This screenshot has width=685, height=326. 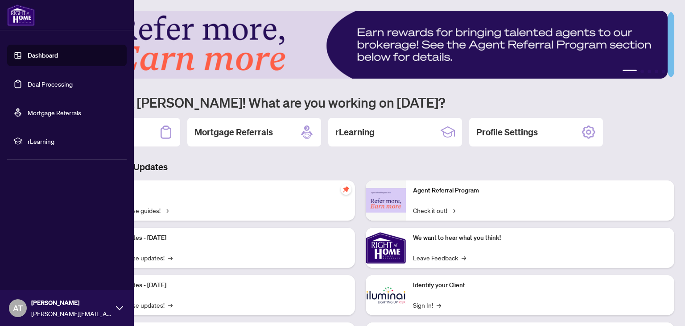 I want to click on span: AT, so click(x=18, y=308).